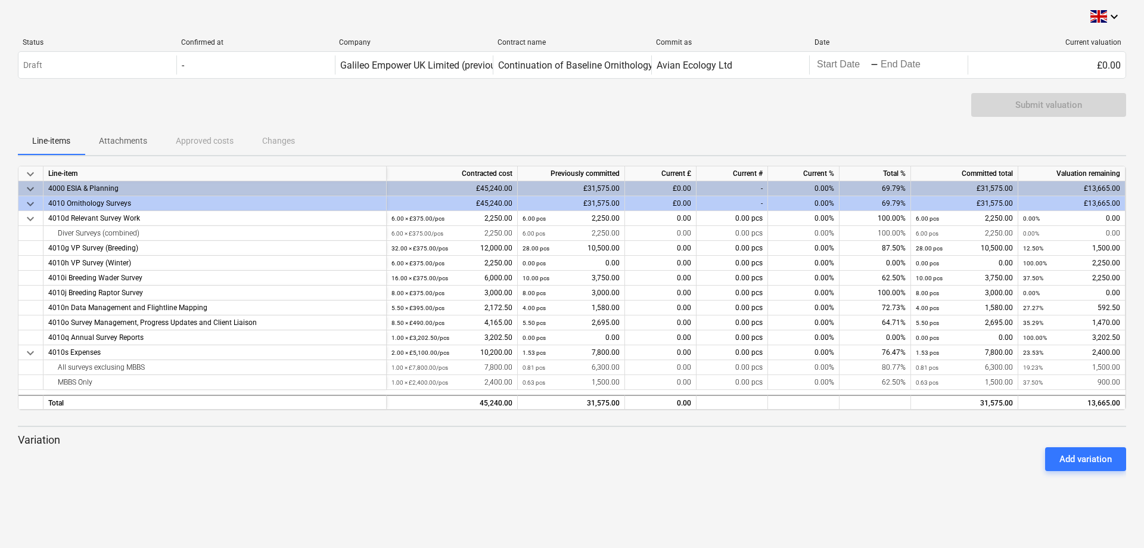  What do you see at coordinates (571, 367) in the screenshot?
I see `div: 6,300.00` at bounding box center [571, 367].